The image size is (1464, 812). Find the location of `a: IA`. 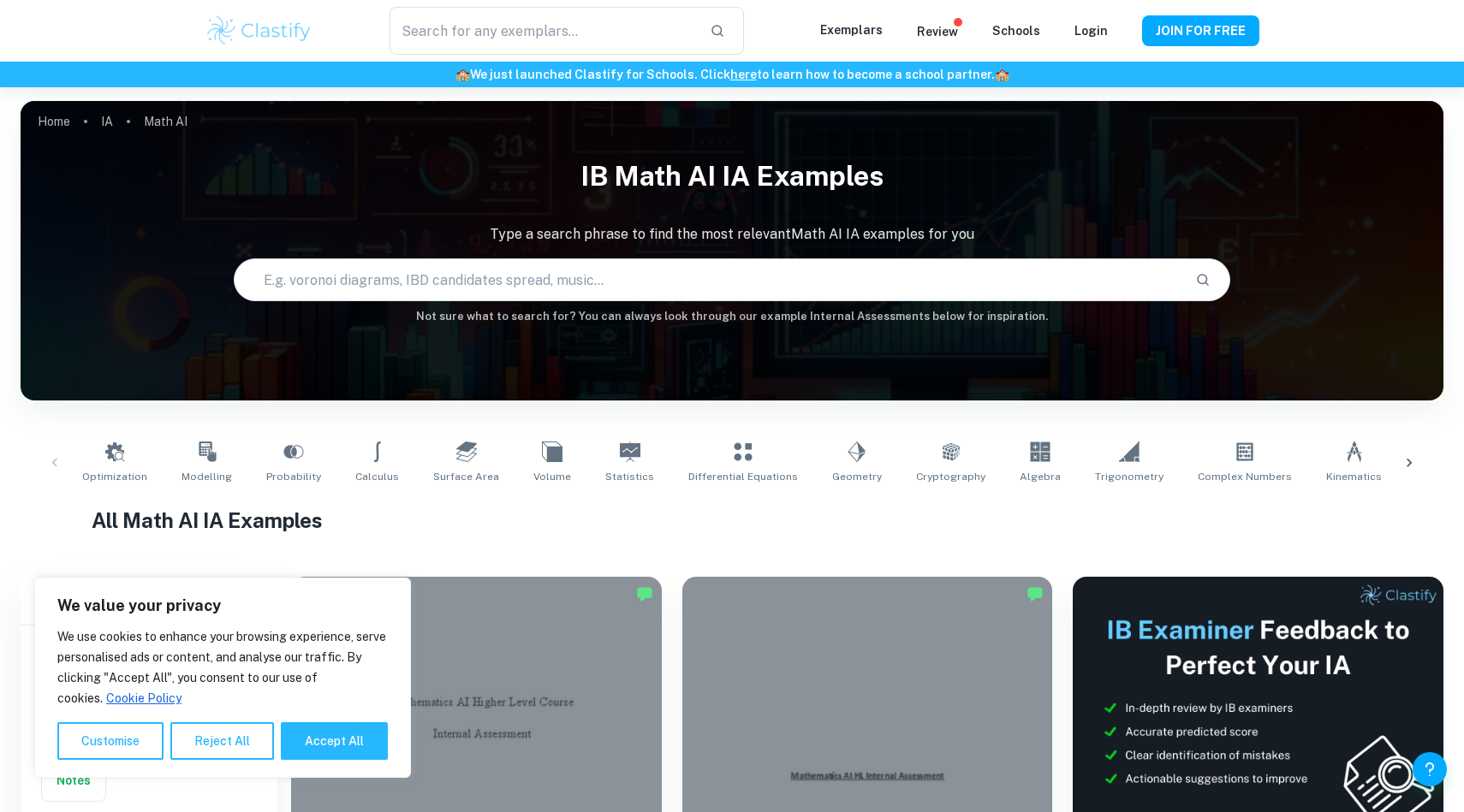

a: IA is located at coordinates (107, 122).